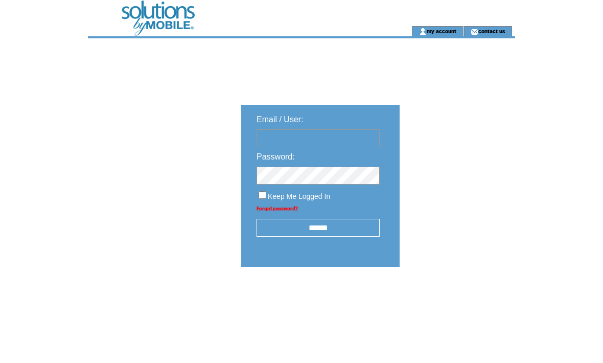  I want to click on img: transparent.png;jsessionid=D75EA952A5CEB1622A55B8E69AA71143, so click(455, 299).